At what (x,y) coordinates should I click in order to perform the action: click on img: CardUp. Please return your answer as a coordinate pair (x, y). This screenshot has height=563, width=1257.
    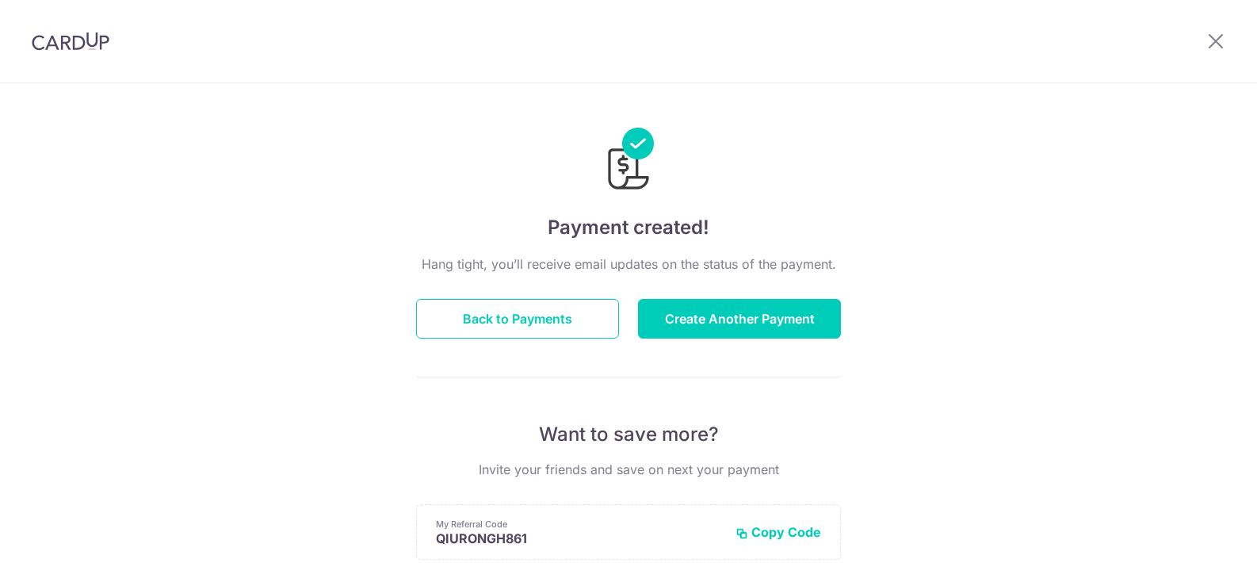
    Looking at the image, I should click on (71, 41).